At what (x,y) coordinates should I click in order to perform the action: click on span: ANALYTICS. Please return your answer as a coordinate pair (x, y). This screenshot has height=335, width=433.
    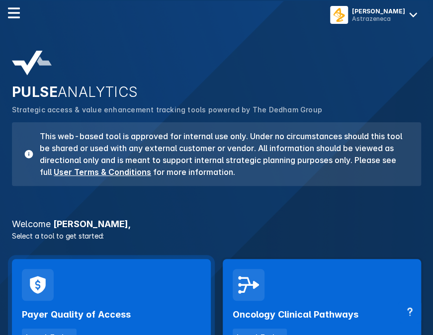
    Looking at the image, I should click on (98, 92).